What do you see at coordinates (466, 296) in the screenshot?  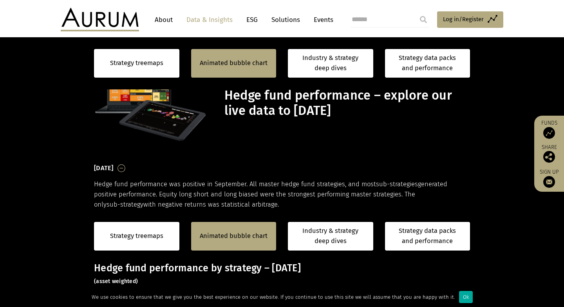 I see `div: Ok` at bounding box center [466, 296].